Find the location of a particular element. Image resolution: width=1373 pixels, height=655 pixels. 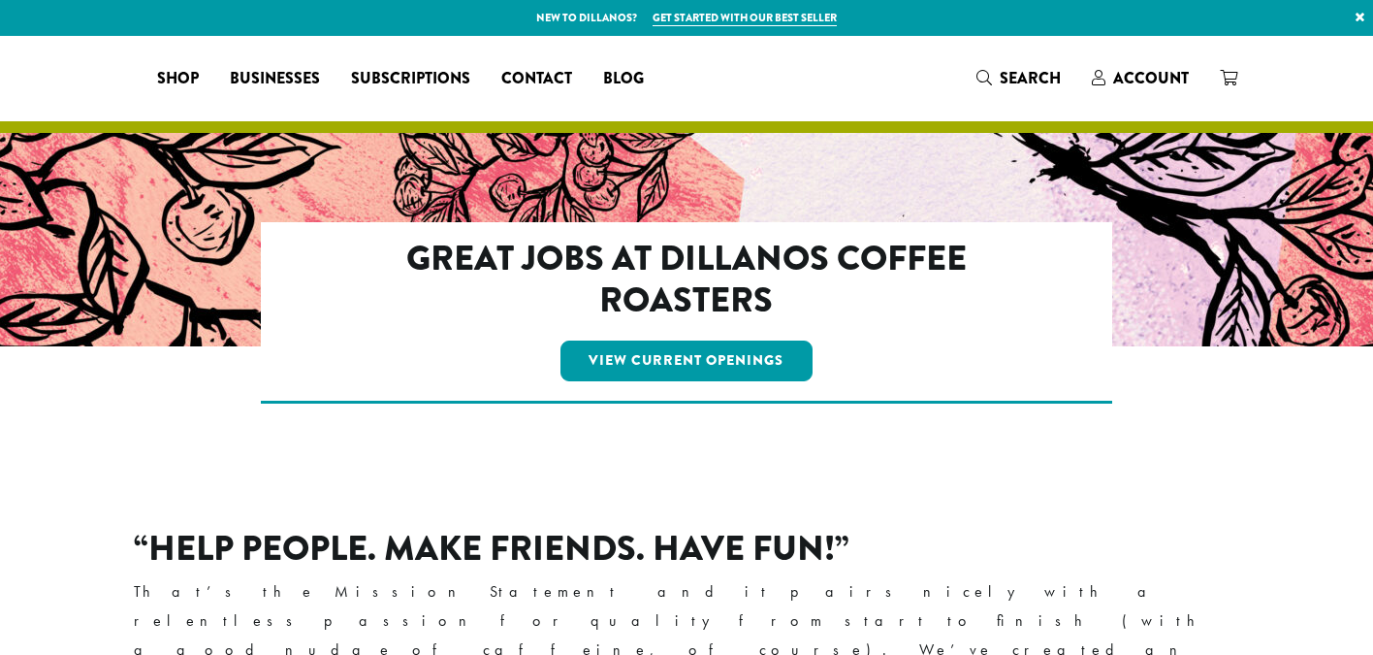

h2: Great Jobs at Dillanos Coffee Roasters is located at coordinates (687, 279).